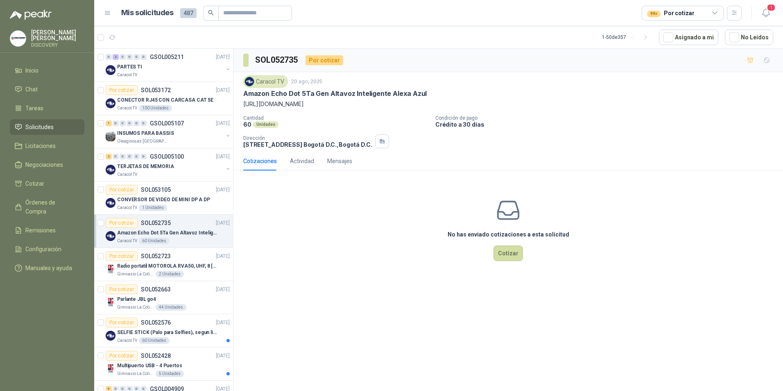  Describe the element at coordinates (607, 118) in the screenshot. I see `p: Condición de pago` at that location.